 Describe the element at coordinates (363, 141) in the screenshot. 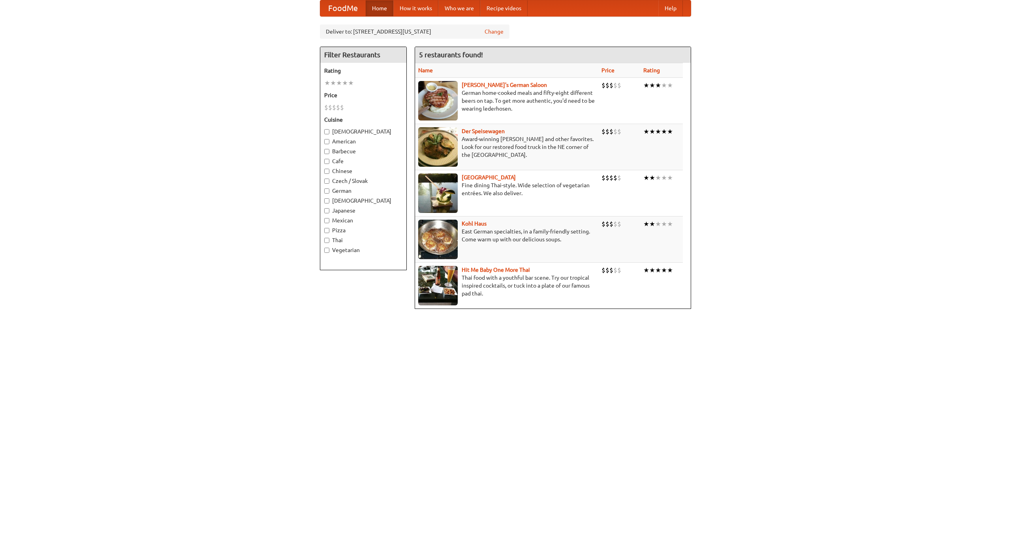

I see `label: American` at that location.